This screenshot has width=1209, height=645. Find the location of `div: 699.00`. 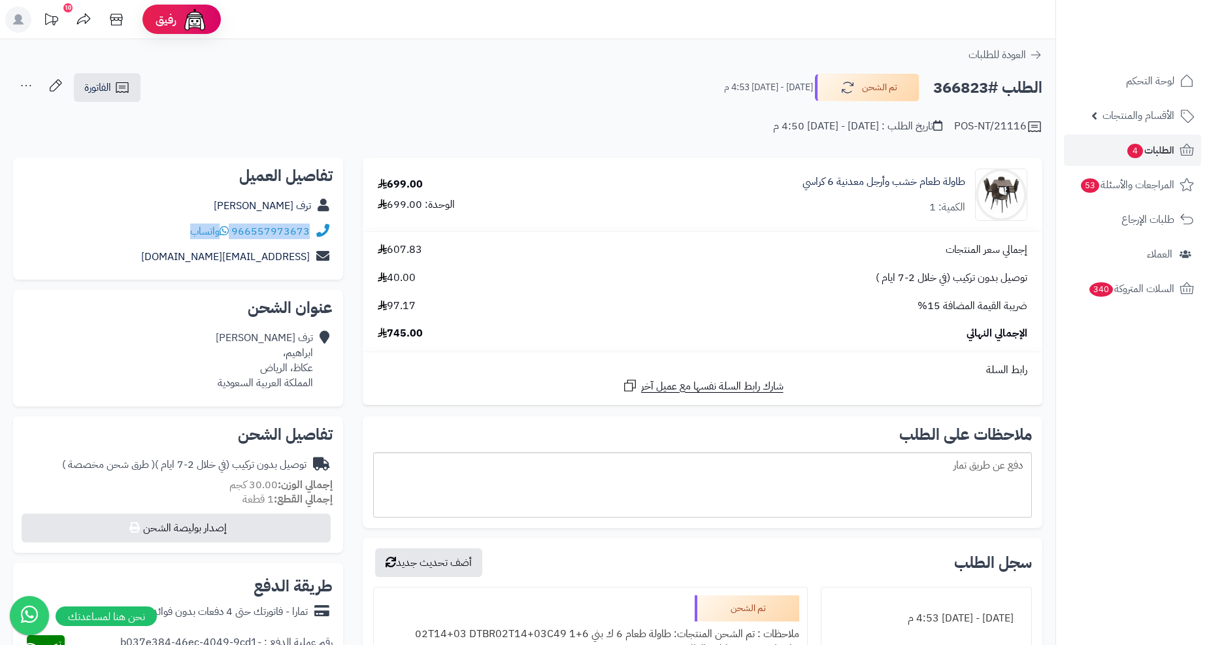

div: 699.00 is located at coordinates (400, 184).